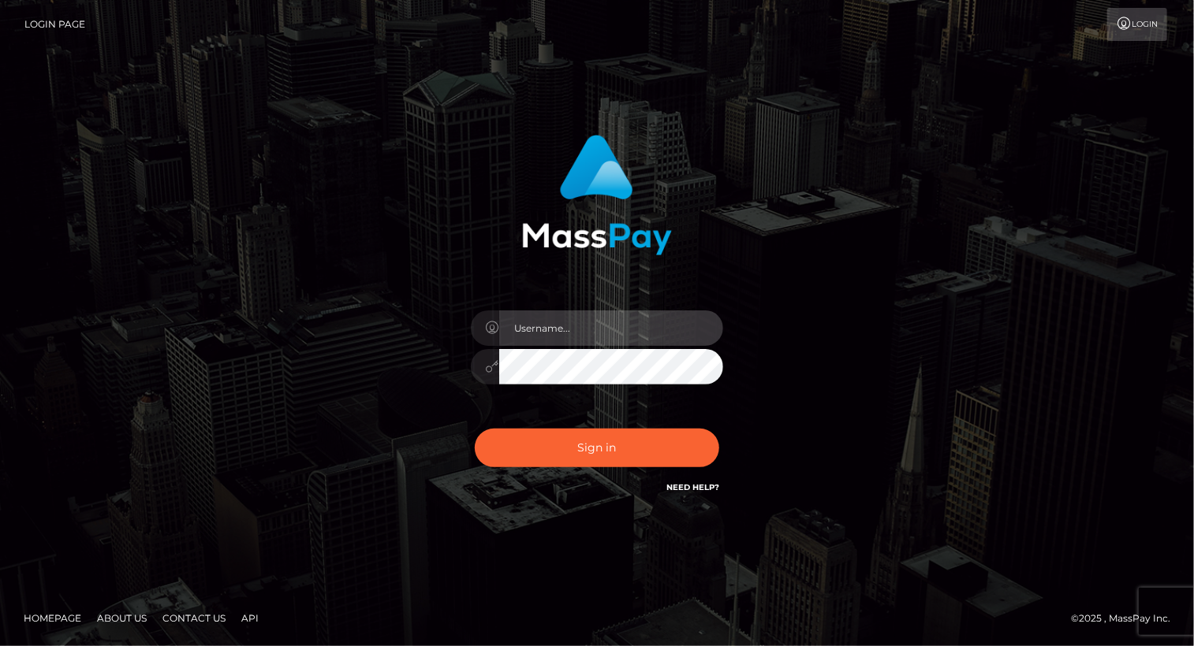  Describe the element at coordinates (194, 618) in the screenshot. I see `a: Contact Us` at that location.